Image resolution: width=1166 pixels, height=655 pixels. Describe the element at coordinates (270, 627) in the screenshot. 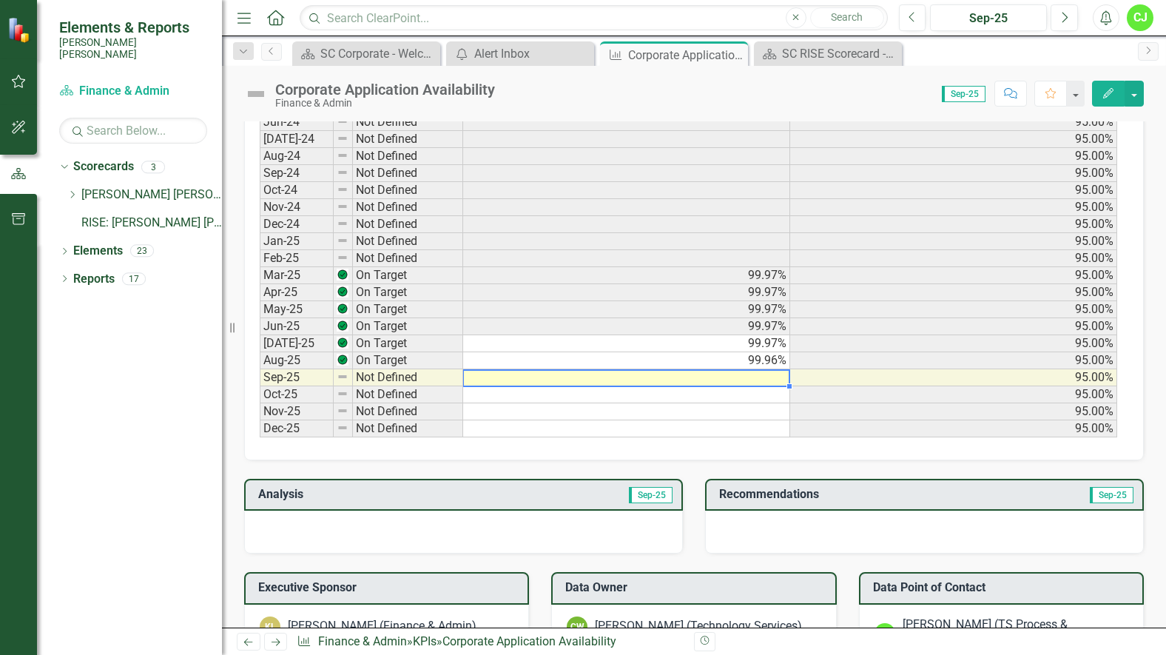

I see `div: KL` at that location.